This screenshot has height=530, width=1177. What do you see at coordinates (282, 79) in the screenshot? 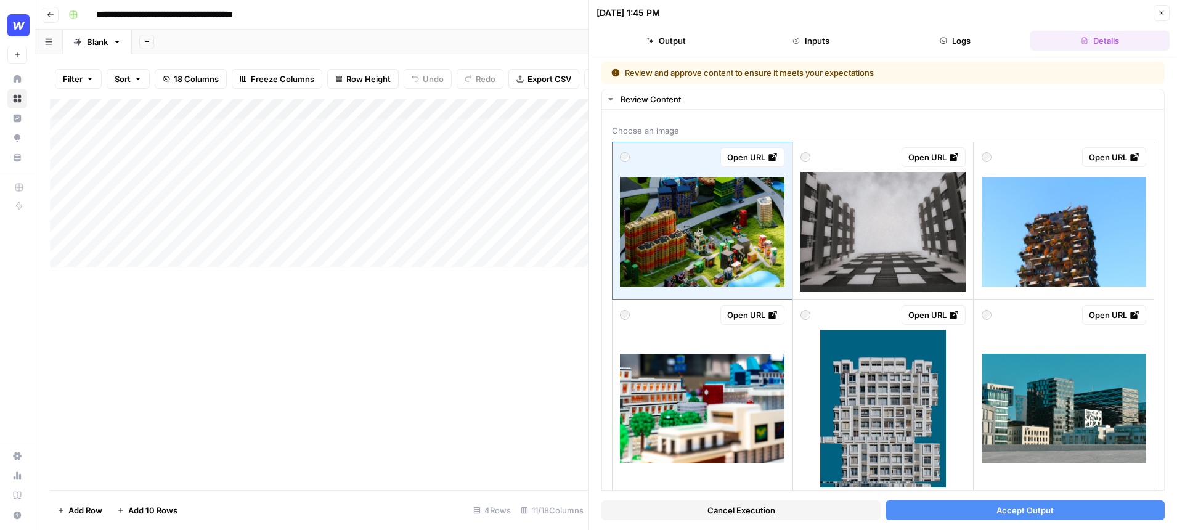
I see `span: Freeze Columns` at bounding box center [282, 79].